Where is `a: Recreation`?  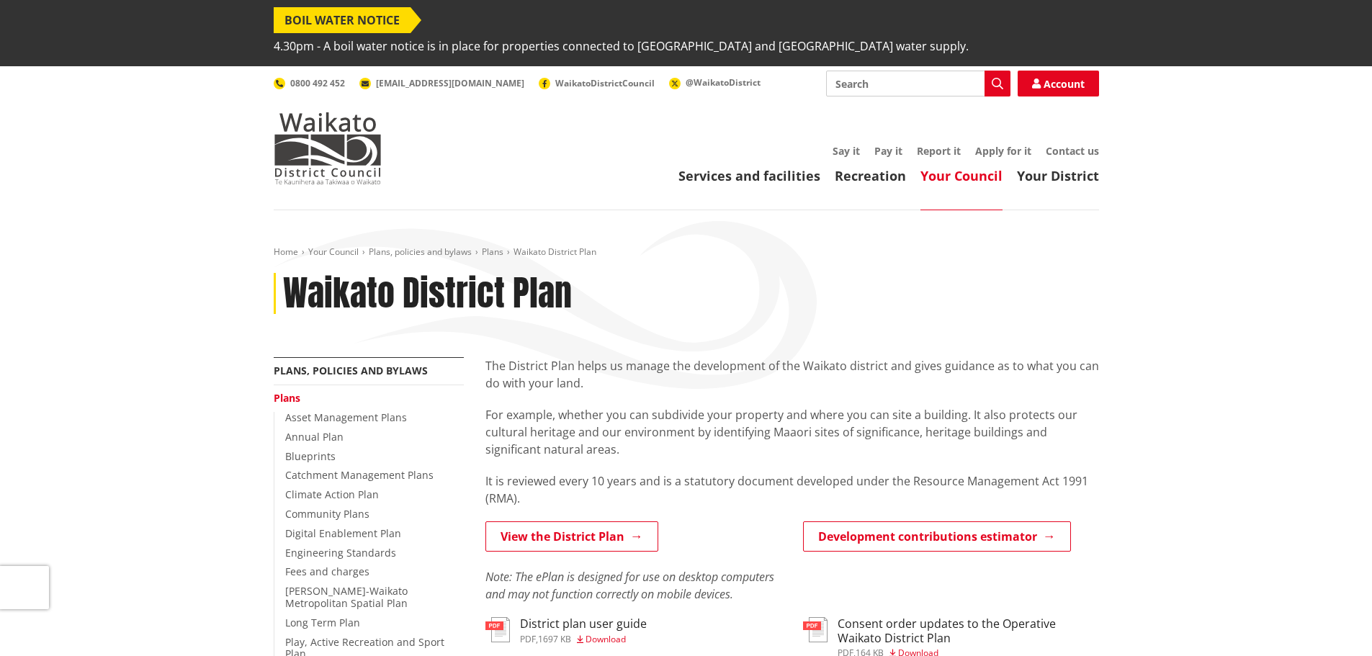 a: Recreation is located at coordinates (870, 176).